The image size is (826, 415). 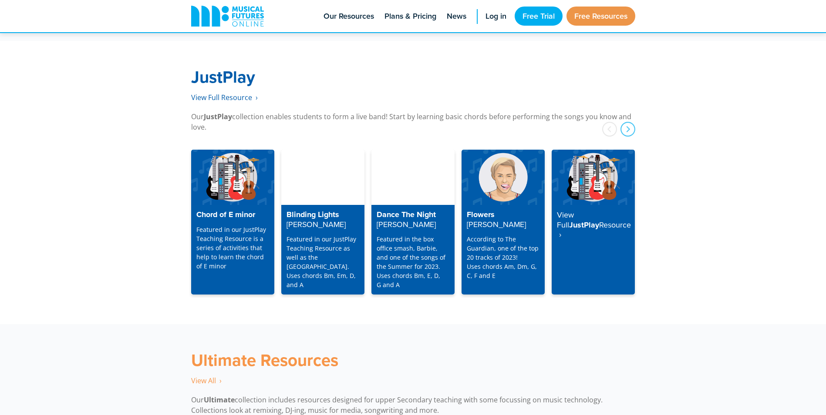 What do you see at coordinates (219, 400) in the screenshot?
I see `strong: Ultimate` at bounding box center [219, 400].